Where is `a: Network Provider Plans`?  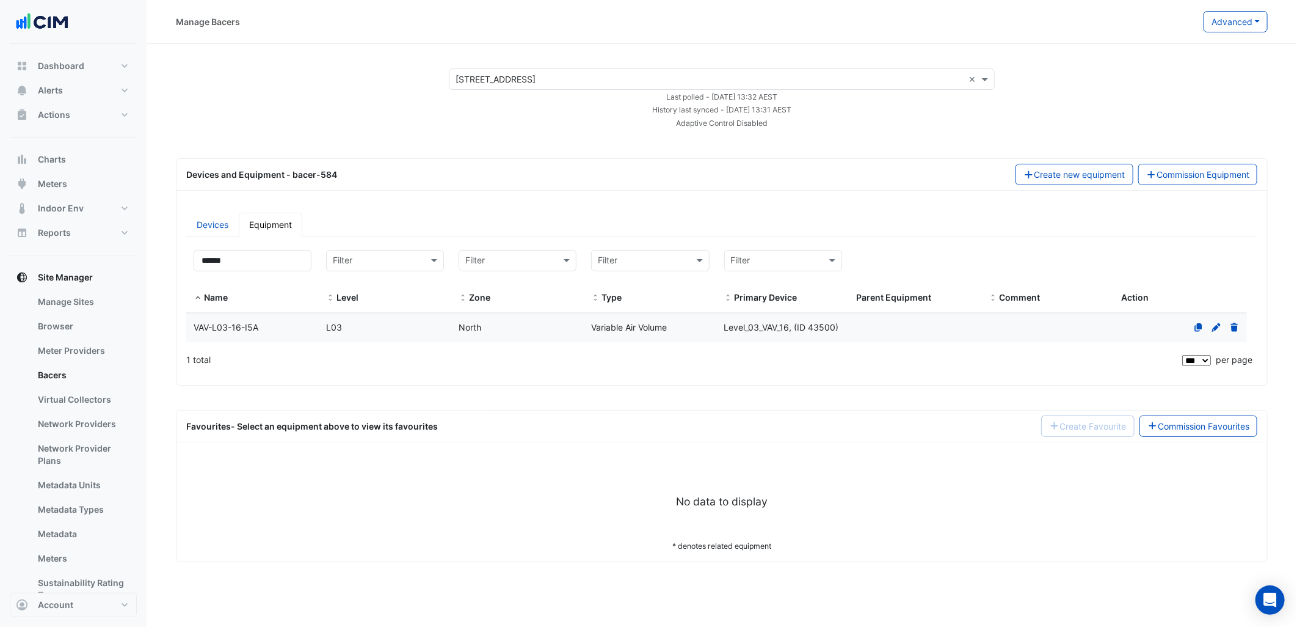 a: Network Provider Plans is located at coordinates (82, 454).